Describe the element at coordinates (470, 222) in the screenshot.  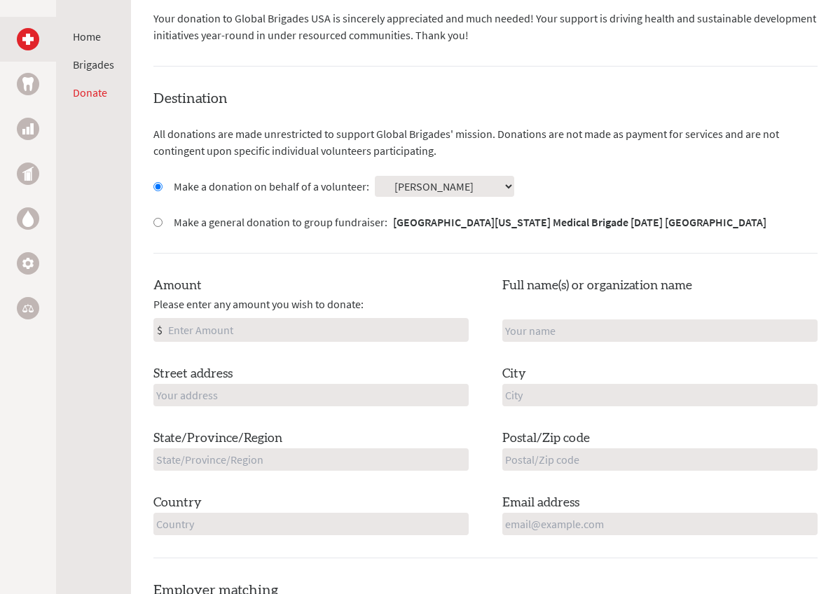
I see `label: Make a general donation to group fundraiser:` at that location.